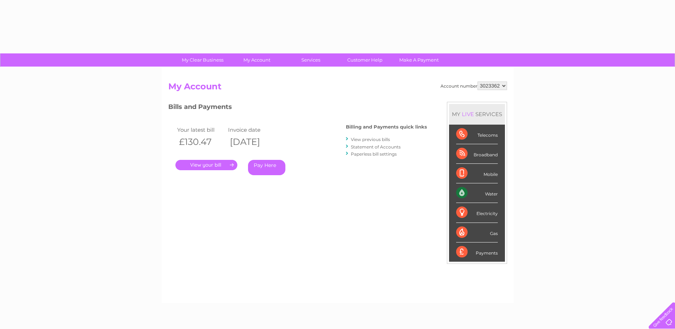 The width and height of the screenshot is (675, 329). Describe the element at coordinates (476, 252) in the screenshot. I see `div: Payments` at that location.